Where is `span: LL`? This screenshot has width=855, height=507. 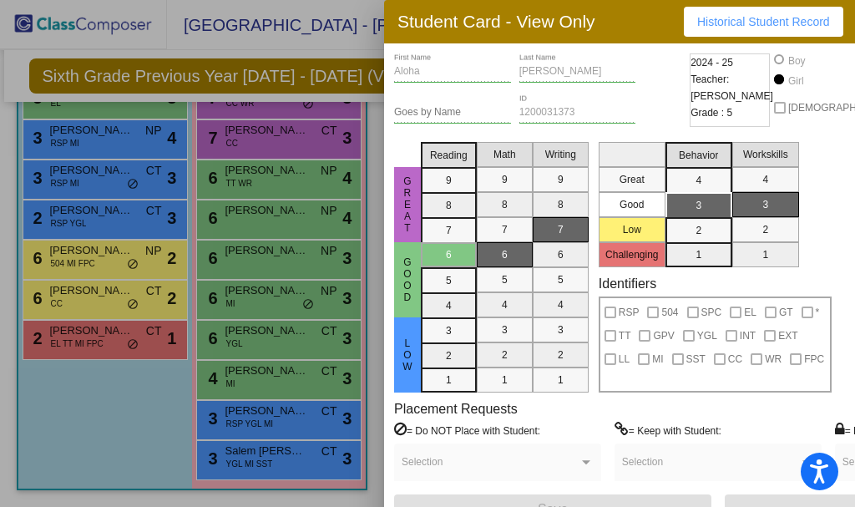 span: LL is located at coordinates (624, 359).